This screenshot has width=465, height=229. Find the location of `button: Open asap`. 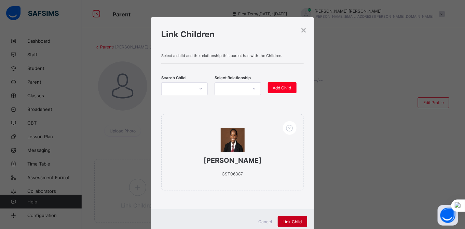

button: Open asap is located at coordinates (448, 216).